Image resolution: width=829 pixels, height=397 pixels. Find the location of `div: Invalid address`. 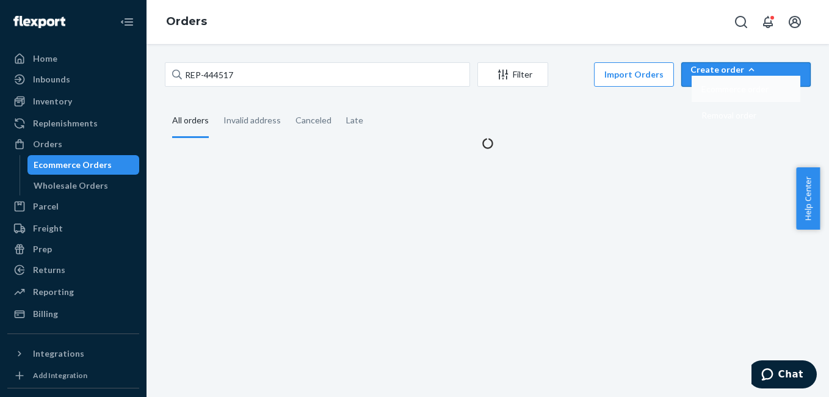

div: Invalid address is located at coordinates (252, 120).